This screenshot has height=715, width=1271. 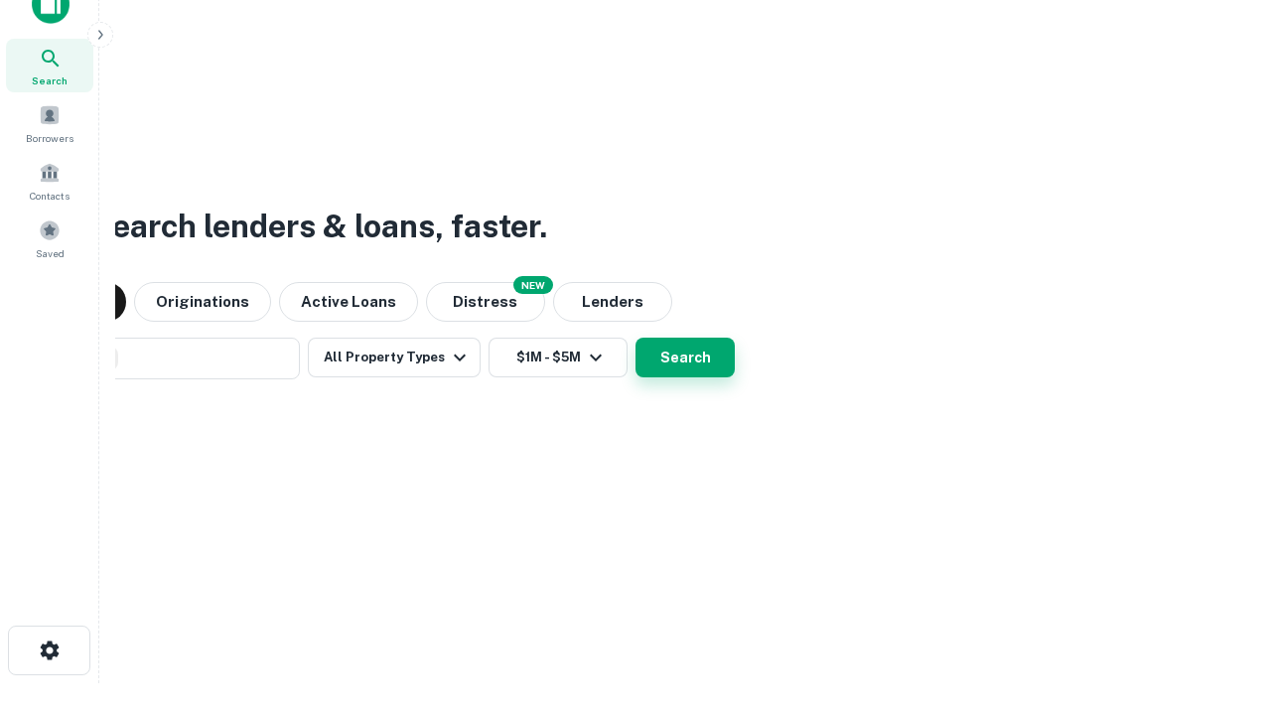 What do you see at coordinates (50, 196) in the screenshot?
I see `span: Contacts` at bounding box center [50, 196].